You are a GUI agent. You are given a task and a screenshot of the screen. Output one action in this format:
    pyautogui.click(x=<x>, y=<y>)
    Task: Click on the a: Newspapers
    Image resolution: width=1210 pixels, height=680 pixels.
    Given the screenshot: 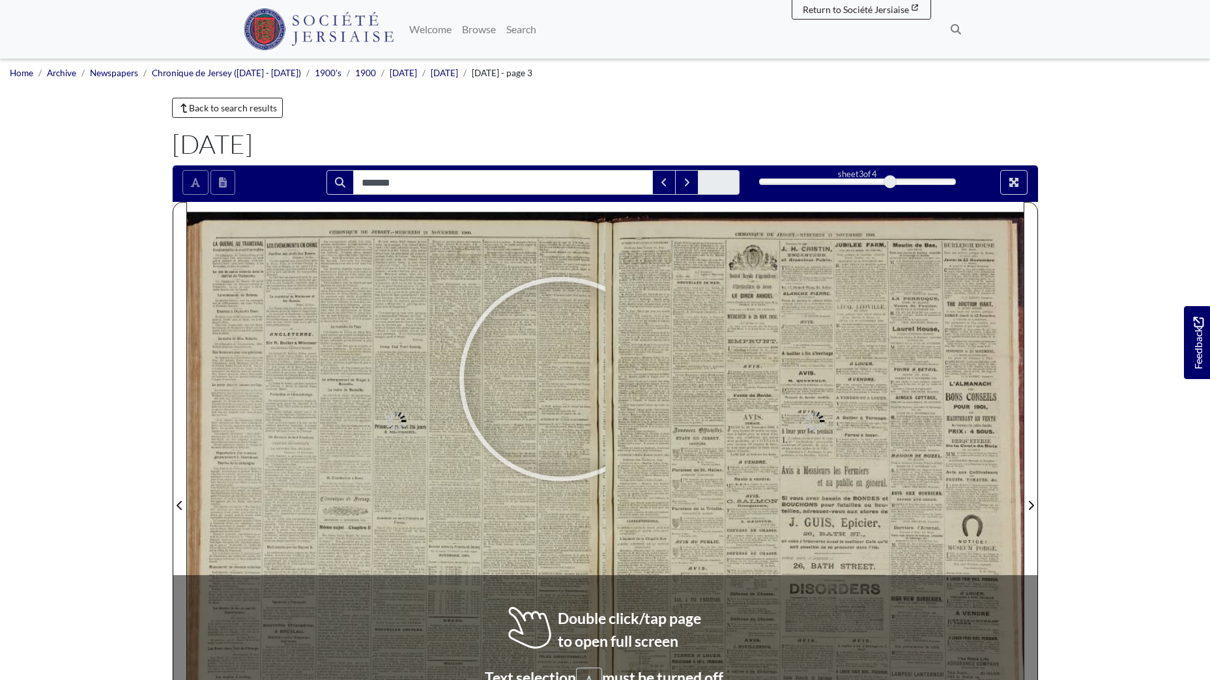 What is the action you would take?
    pyautogui.click(x=114, y=73)
    